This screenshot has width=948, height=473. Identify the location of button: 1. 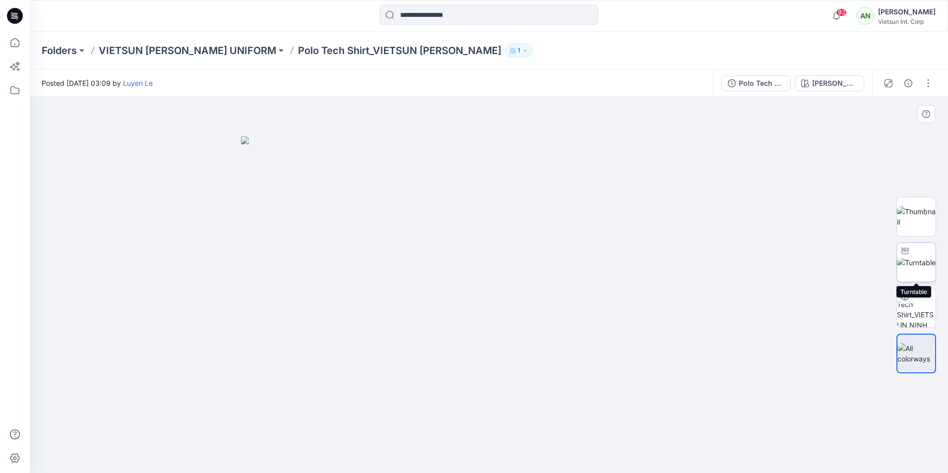
(518, 51).